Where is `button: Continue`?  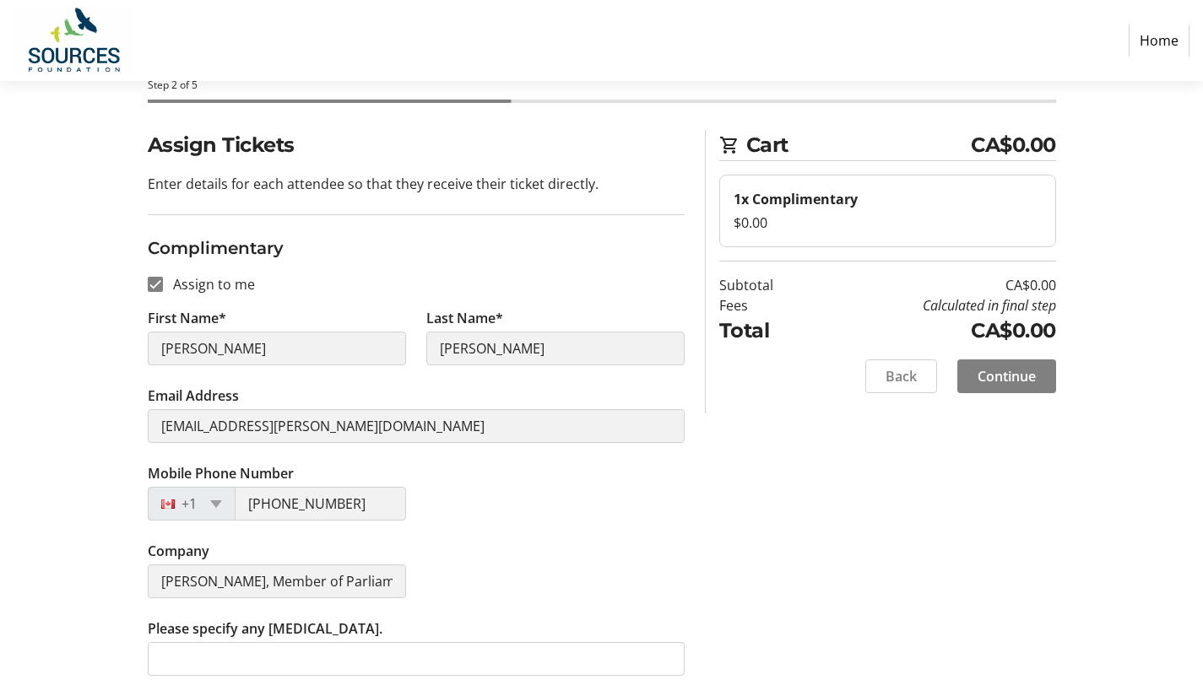 button: Continue is located at coordinates (1006, 376).